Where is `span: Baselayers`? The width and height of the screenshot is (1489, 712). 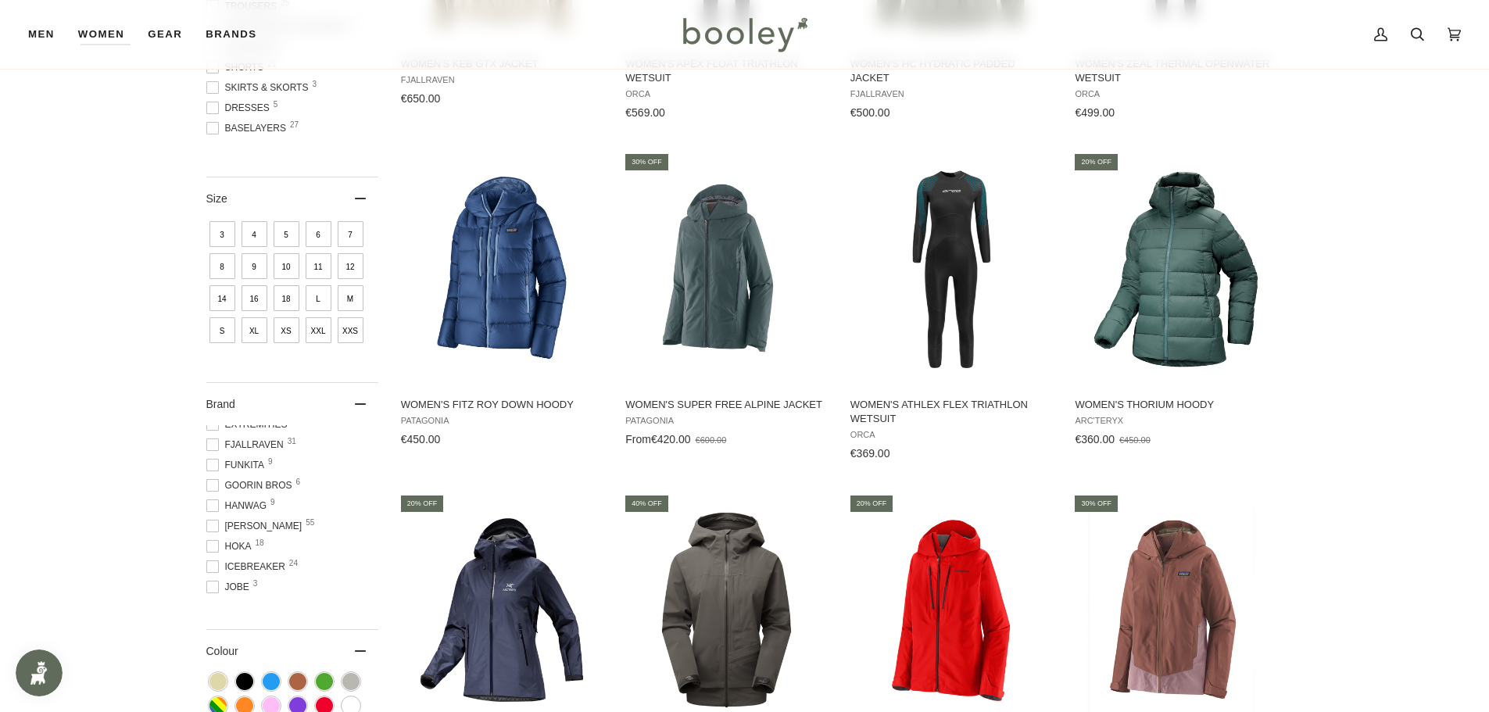 span: Baselayers is located at coordinates (248, 128).